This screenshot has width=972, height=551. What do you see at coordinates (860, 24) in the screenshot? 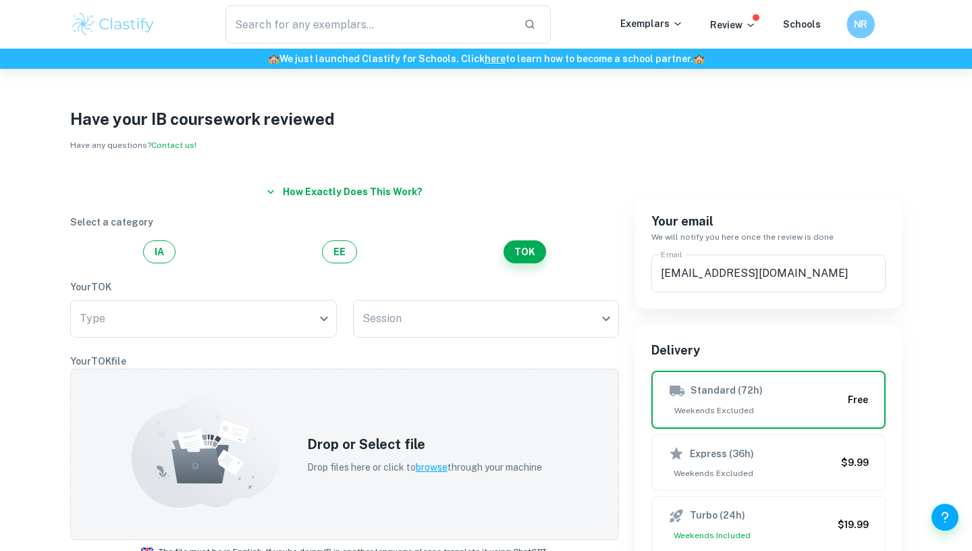
I see `button: NR` at bounding box center [860, 24].